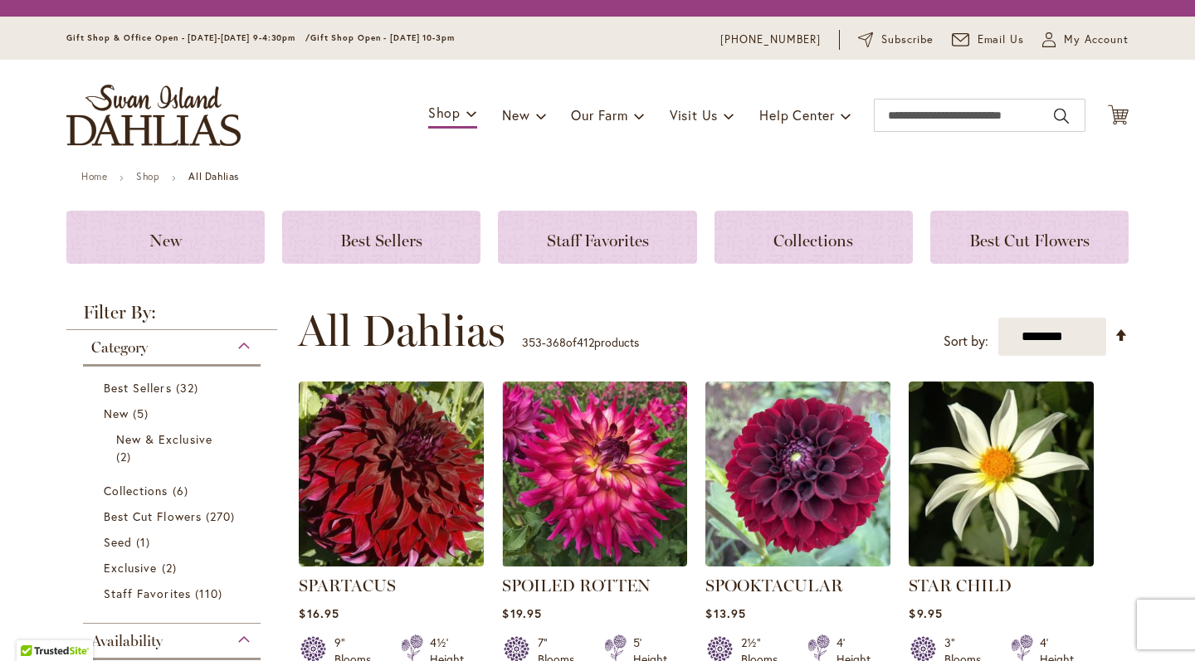 This screenshot has width=1195, height=661. I want to click on span: Email Us, so click(1001, 40).